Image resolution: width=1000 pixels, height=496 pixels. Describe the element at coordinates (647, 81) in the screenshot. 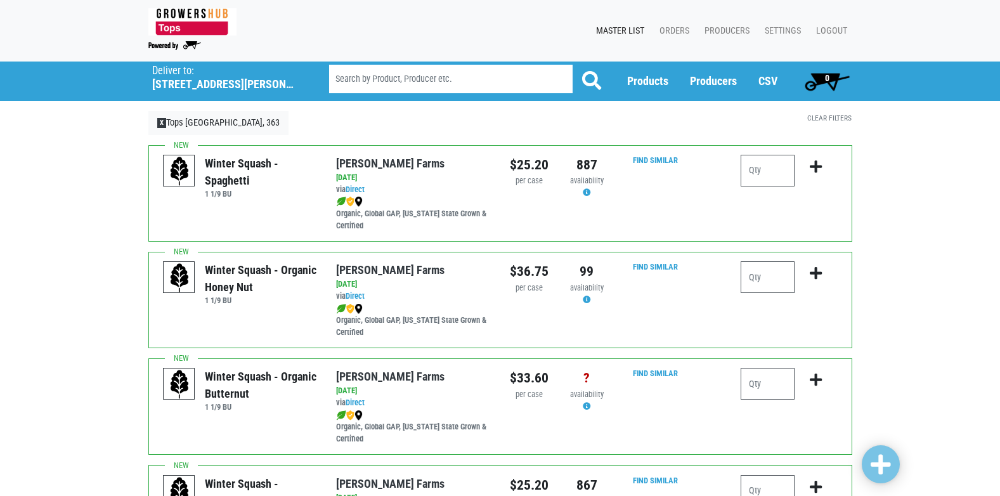

I see `span: Products` at that location.